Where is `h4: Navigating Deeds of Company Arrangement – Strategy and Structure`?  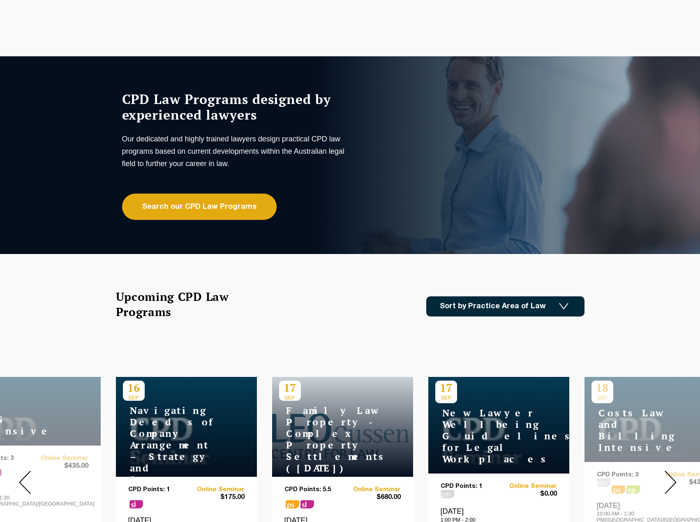
h4: Navigating Deeds of Company Arrangement – Strategy and Structure is located at coordinates (174, 445).